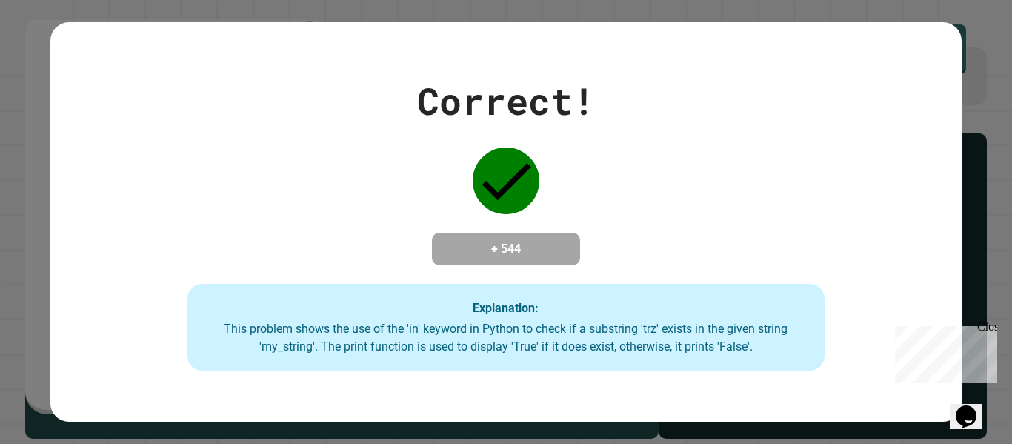 The width and height of the screenshot is (1012, 444). Describe the element at coordinates (505, 307) in the screenshot. I see `strong: Explanation:` at that location.